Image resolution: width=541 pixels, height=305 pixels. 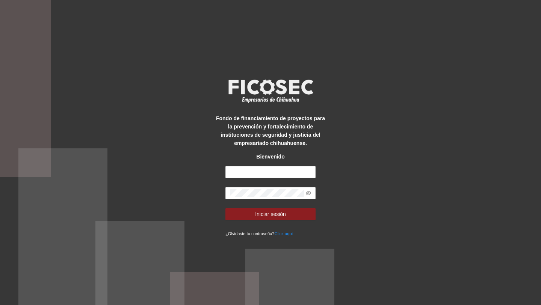 I want to click on span: Iniciar sesión, so click(x=271, y=214).